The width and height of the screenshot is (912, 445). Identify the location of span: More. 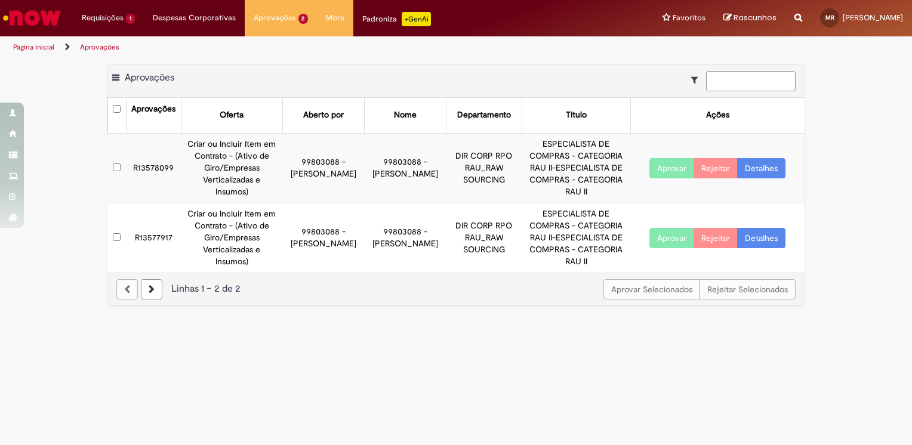
(335, 18).